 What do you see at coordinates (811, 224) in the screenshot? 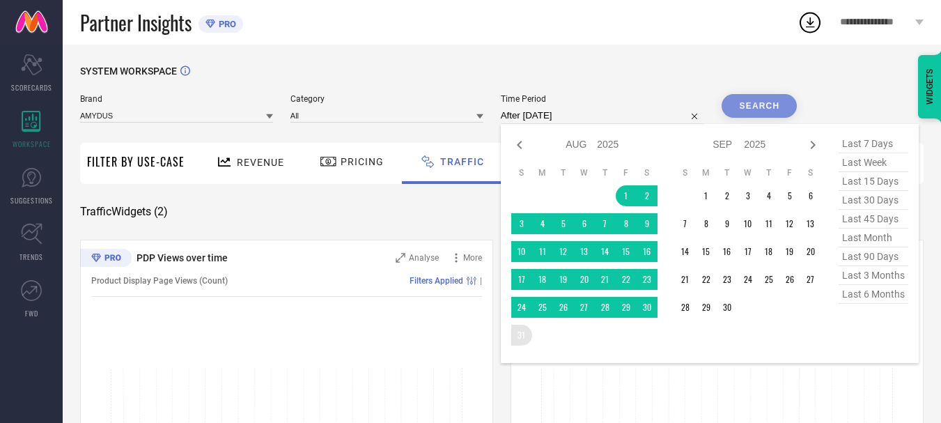
I see `td: Sat Sep 13 2025` at bounding box center [811, 224].